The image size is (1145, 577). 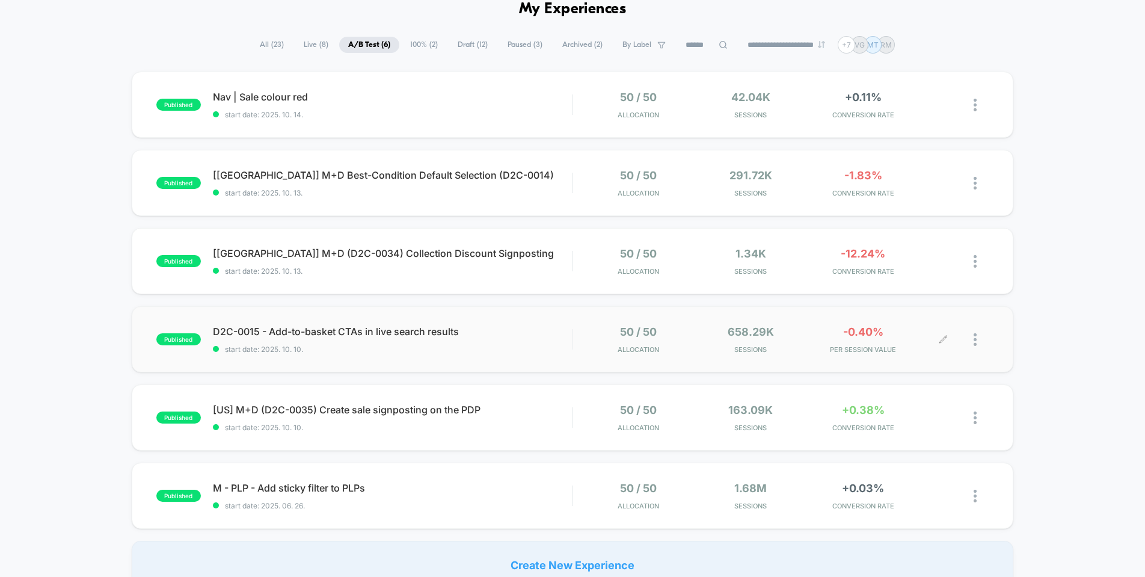 What do you see at coordinates (863, 253) in the screenshot?
I see `span: -12.24%` at bounding box center [863, 253].